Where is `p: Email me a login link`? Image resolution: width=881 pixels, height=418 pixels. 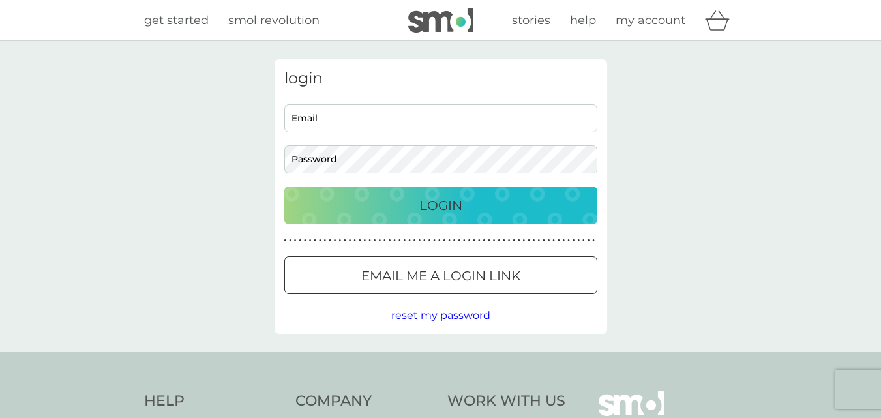 p: Email me a login link is located at coordinates (441, 276).